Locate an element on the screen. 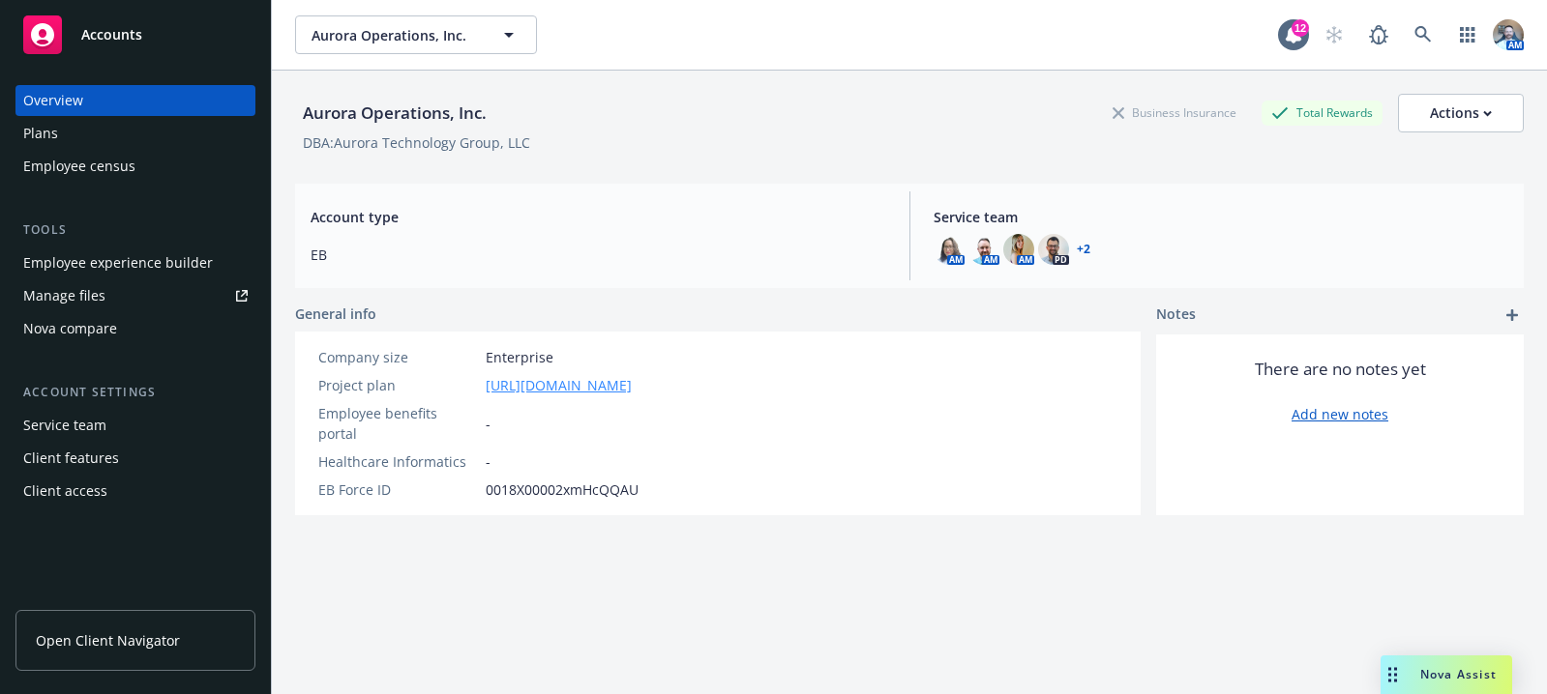 The height and width of the screenshot is (694, 1547). a: Client access is located at coordinates (135, 491).